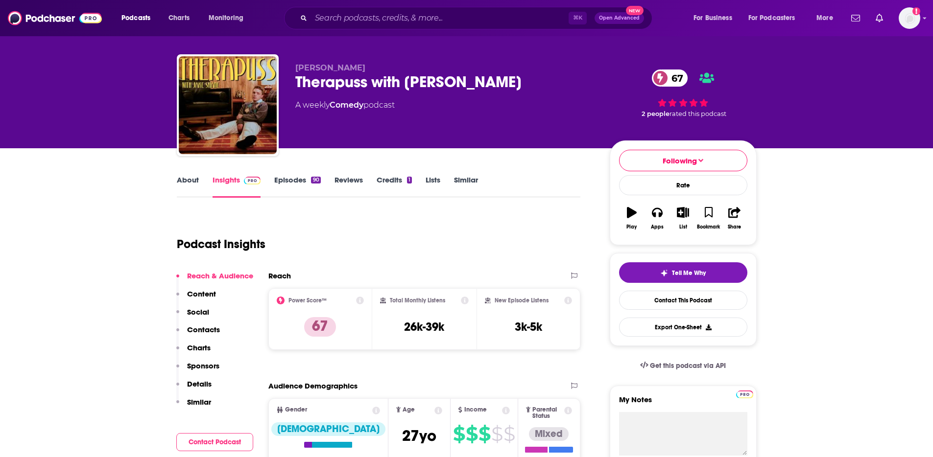 The height and width of the screenshot is (457, 933). Describe the element at coordinates (916, 11) in the screenshot. I see `svg: Add a profile image` at that location.